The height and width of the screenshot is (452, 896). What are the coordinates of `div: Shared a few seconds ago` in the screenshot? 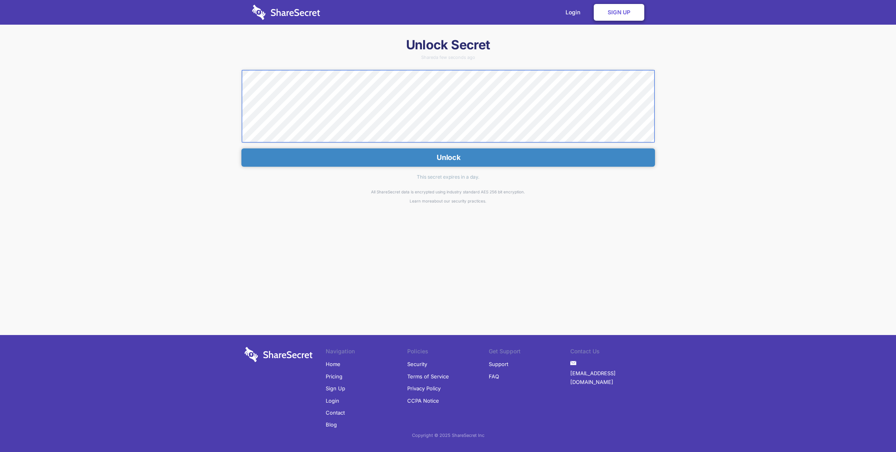 It's located at (448, 57).